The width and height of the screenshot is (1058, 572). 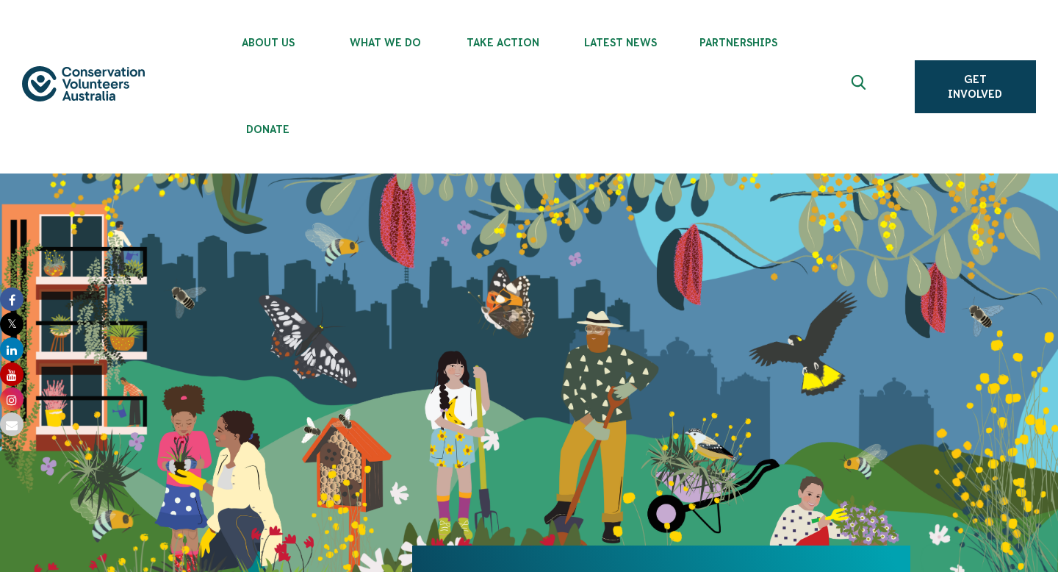 What do you see at coordinates (975, 87) in the screenshot?
I see `a: Get Involved` at bounding box center [975, 87].